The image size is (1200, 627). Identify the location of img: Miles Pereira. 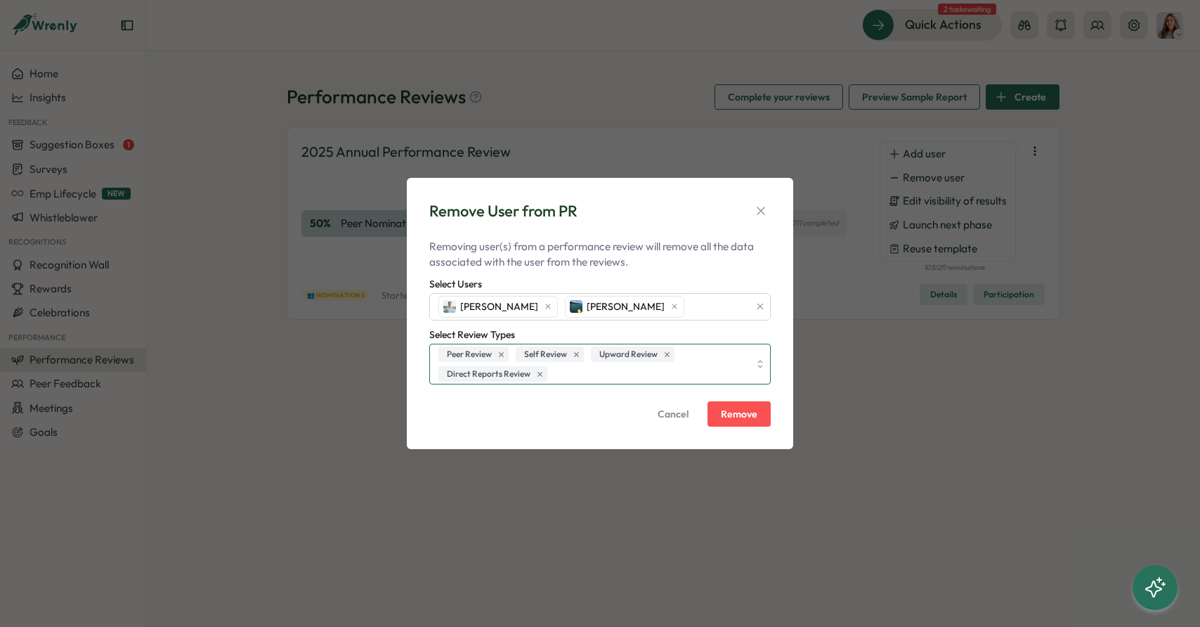
(450, 306).